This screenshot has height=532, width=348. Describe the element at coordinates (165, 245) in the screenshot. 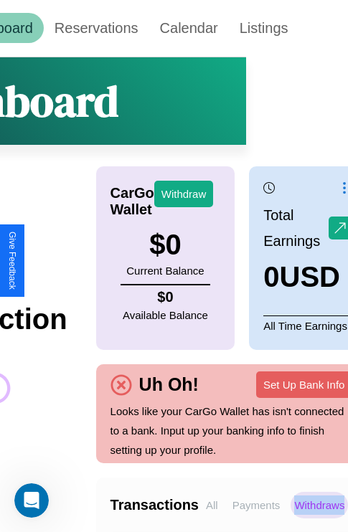

I see `h3: $ 0` at that location.